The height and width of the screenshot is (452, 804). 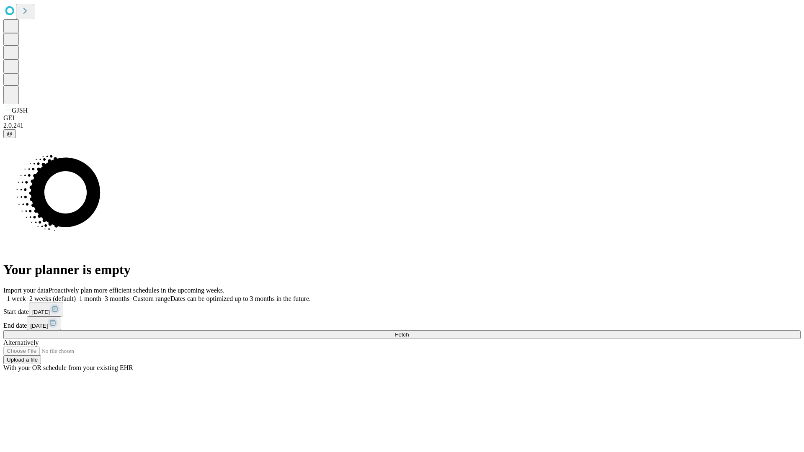 What do you see at coordinates (21, 342) in the screenshot?
I see `span: Alternatively` at bounding box center [21, 342].